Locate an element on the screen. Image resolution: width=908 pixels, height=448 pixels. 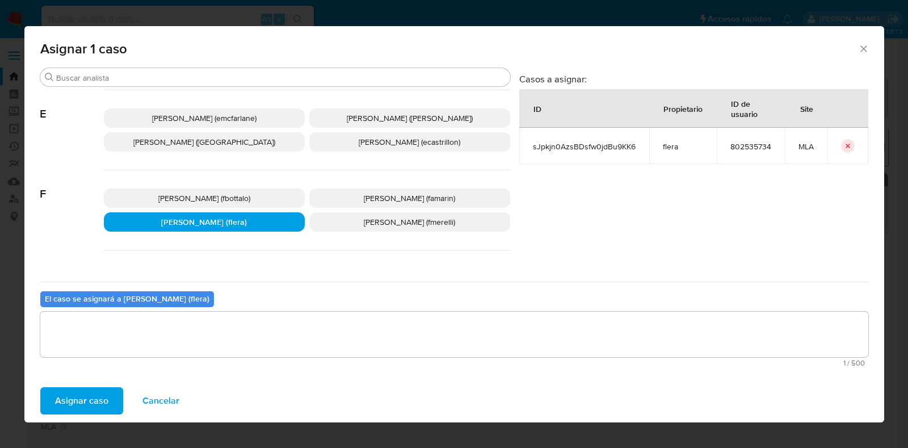
h3: Casos a asignar: is located at coordinates (694, 79).